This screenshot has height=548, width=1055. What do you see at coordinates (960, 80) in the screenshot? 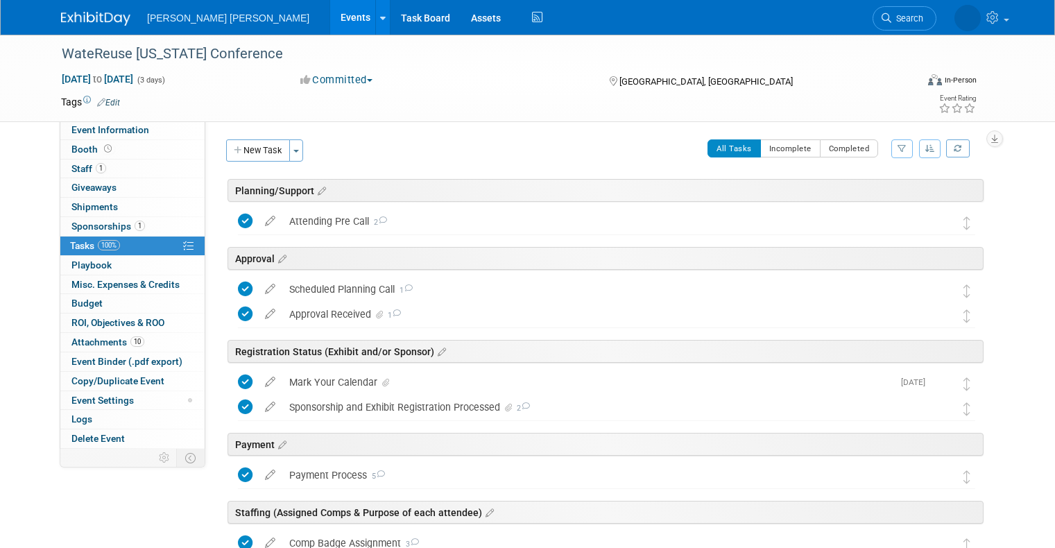
I see `div: In-Person` at bounding box center [960, 80].